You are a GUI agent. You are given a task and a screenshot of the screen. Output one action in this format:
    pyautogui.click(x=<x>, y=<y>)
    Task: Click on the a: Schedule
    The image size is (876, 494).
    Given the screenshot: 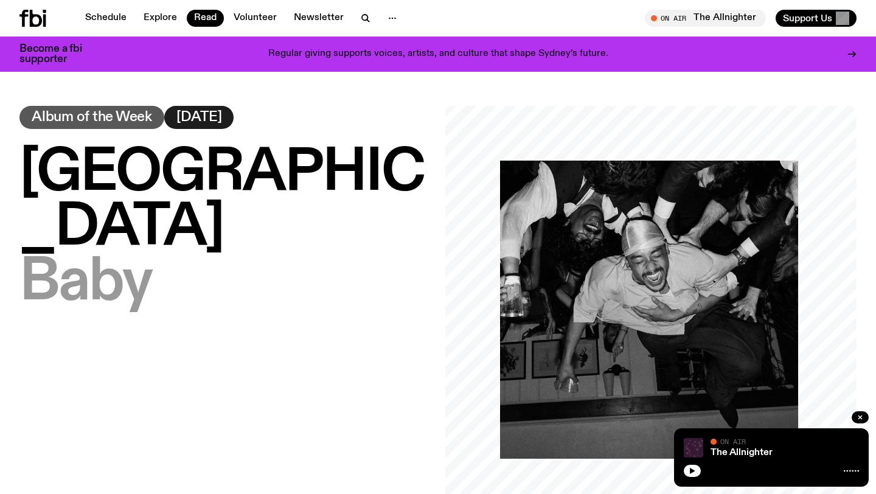 What is the action you would take?
    pyautogui.click(x=106, y=18)
    